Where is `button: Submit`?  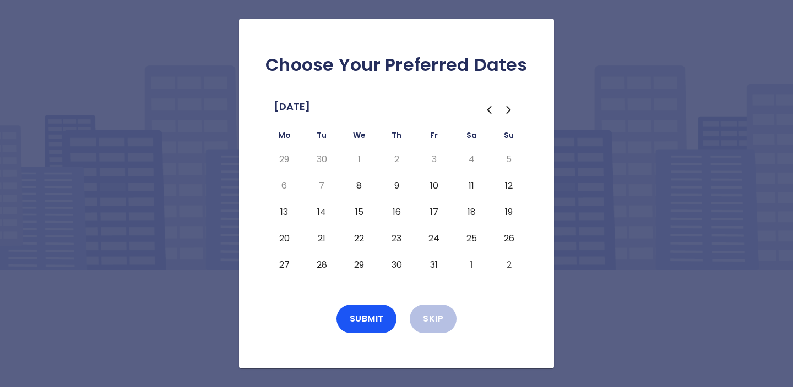
button: Submit is located at coordinates (367, 319).